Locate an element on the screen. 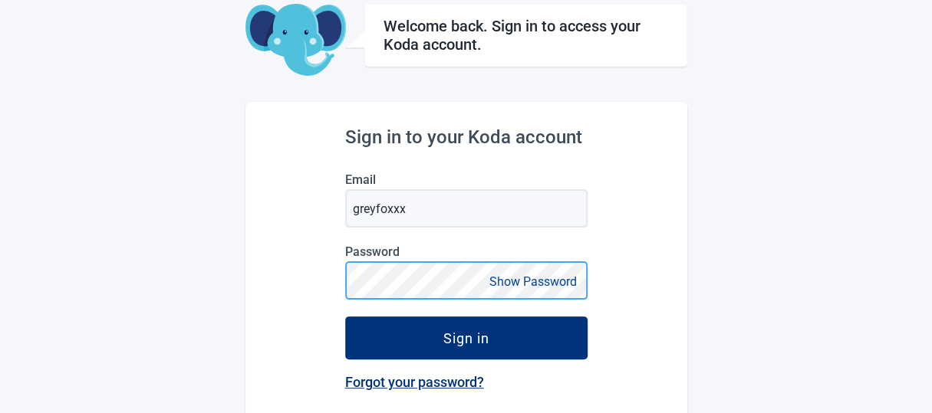 The height and width of the screenshot is (413, 932). h1: Welcome back. Sign in to access your Koda account. is located at coordinates (525, 35).